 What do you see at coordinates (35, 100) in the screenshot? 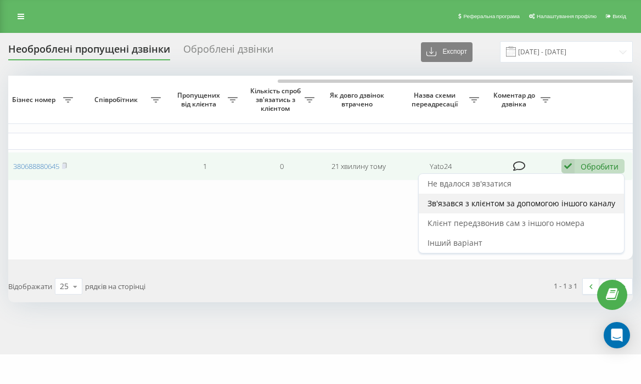
I see `span: Бізнес номер` at bounding box center [35, 100].